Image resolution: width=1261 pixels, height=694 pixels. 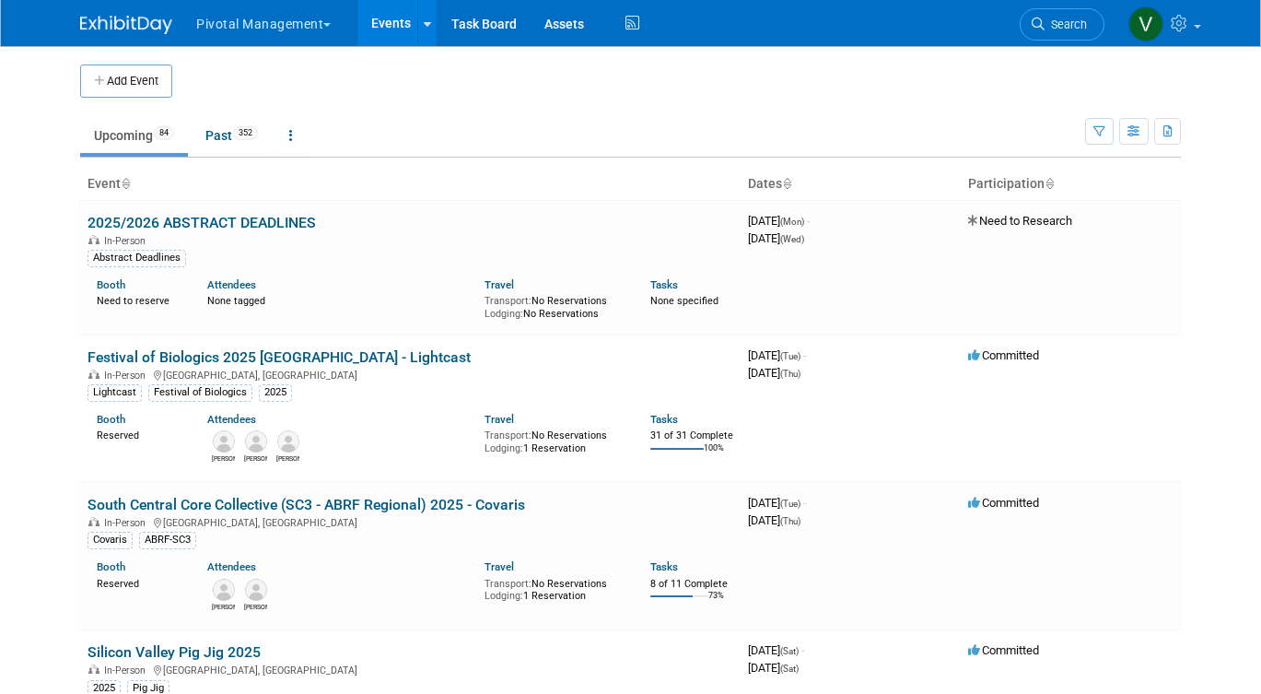 What do you see at coordinates (792, 221) in the screenshot?
I see `span: (Mon)` at bounding box center [792, 221].